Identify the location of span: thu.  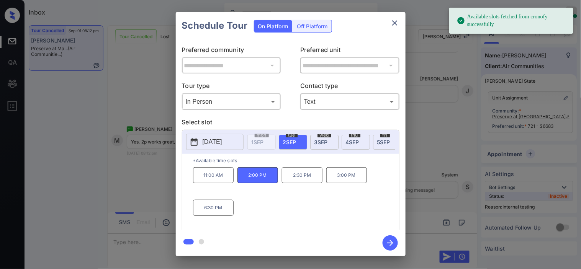
(354, 135).